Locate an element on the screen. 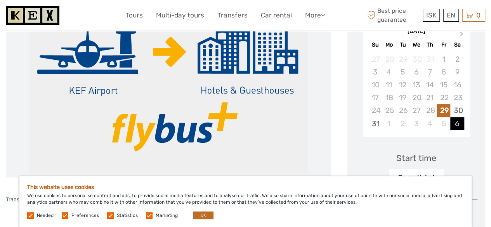 This screenshot has width=491, height=227. img: 1261-44dab5bb-39f8-40da-b0c2-4d9fce00897c_logo_small.jpg is located at coordinates (33, 15).